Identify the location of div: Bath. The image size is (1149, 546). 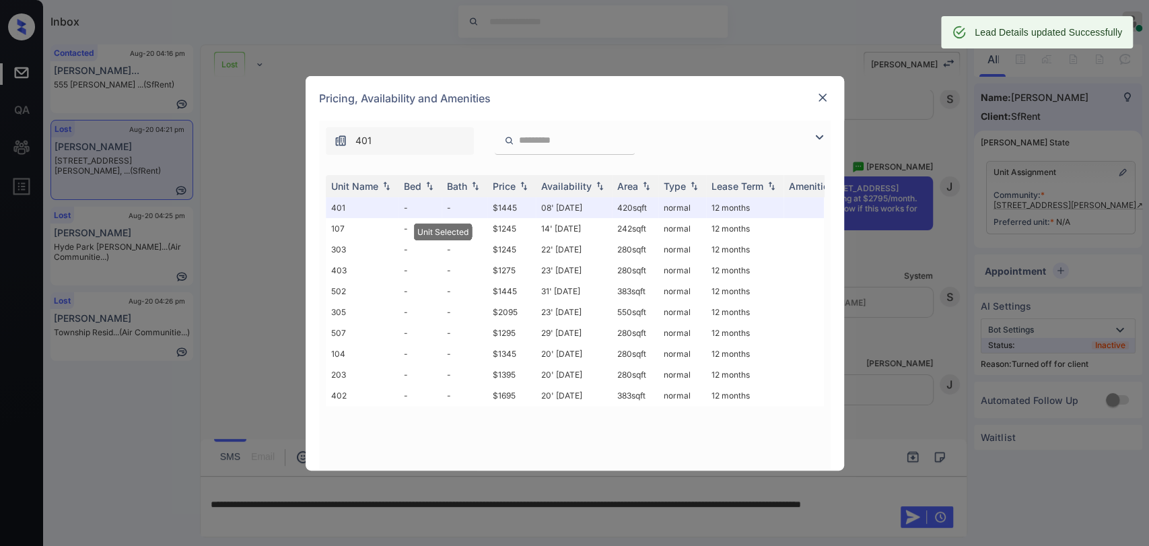
(457, 186).